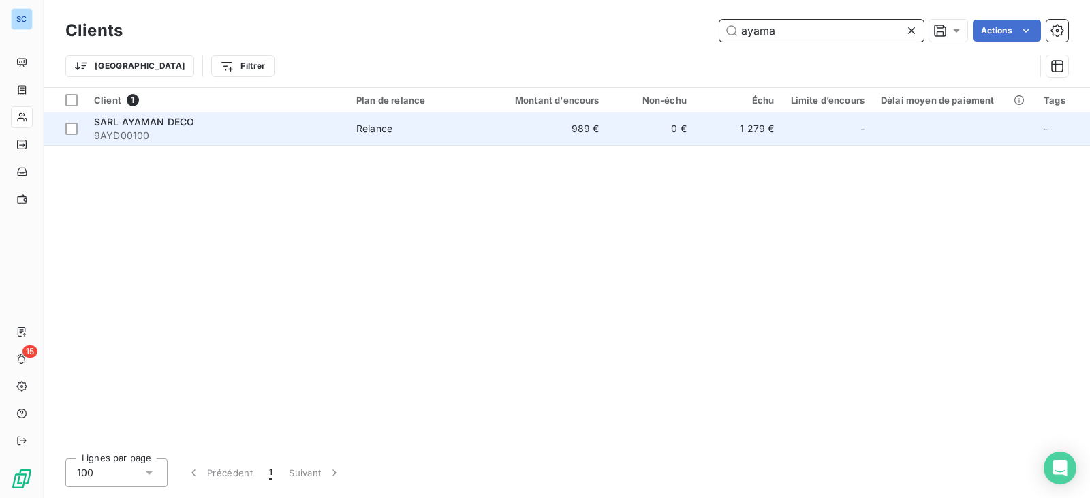 Image resolution: width=1090 pixels, height=498 pixels. I want to click on div: Montant d'encours, so click(549, 100).